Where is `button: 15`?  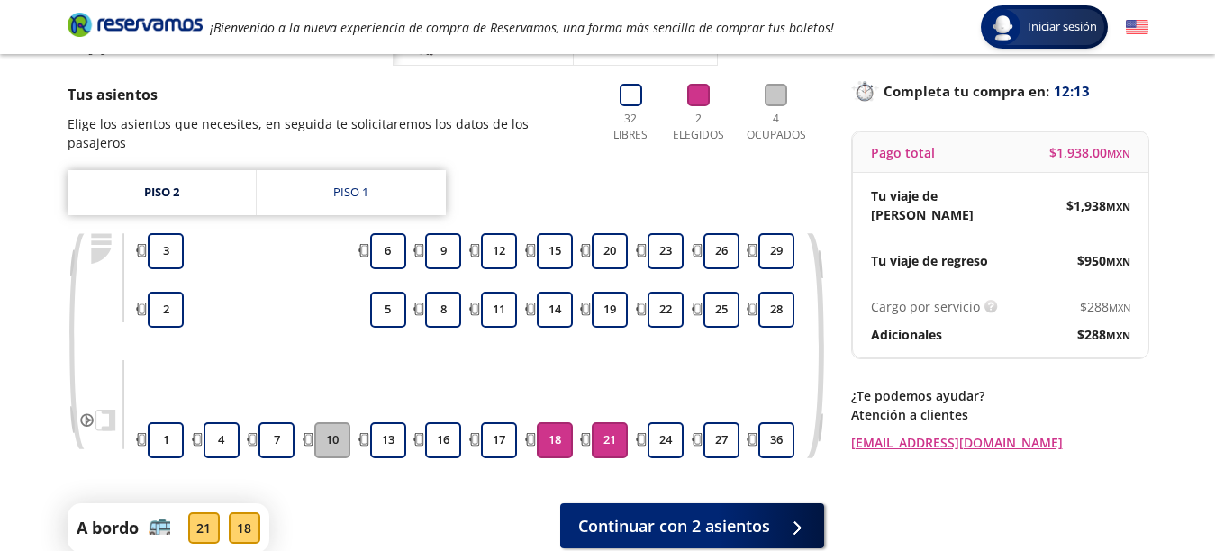 button: 15 is located at coordinates (555, 251).